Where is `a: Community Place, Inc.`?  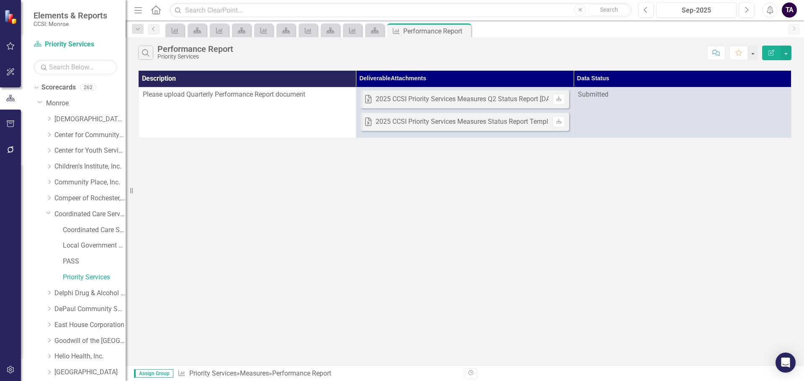 a: Community Place, Inc. is located at coordinates (90, 183).